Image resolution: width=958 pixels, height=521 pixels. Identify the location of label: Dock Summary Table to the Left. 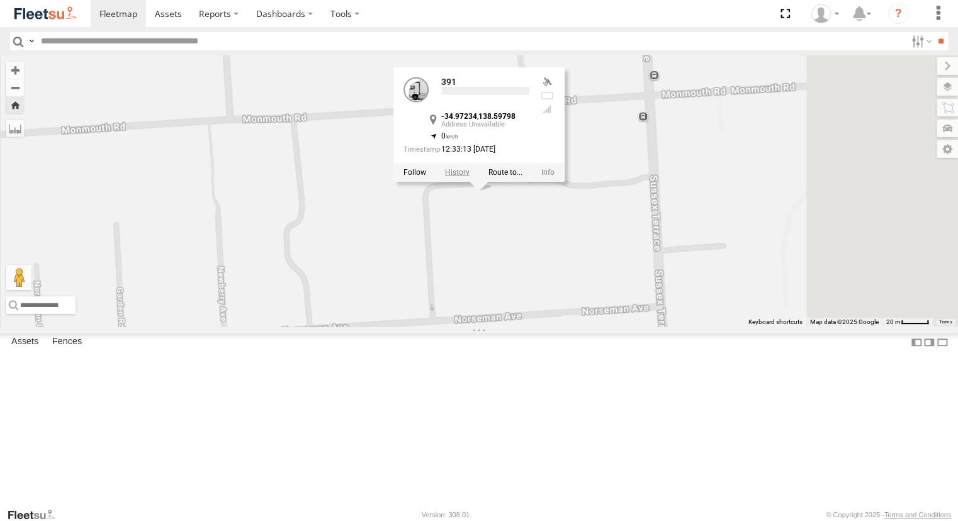
(917, 342).